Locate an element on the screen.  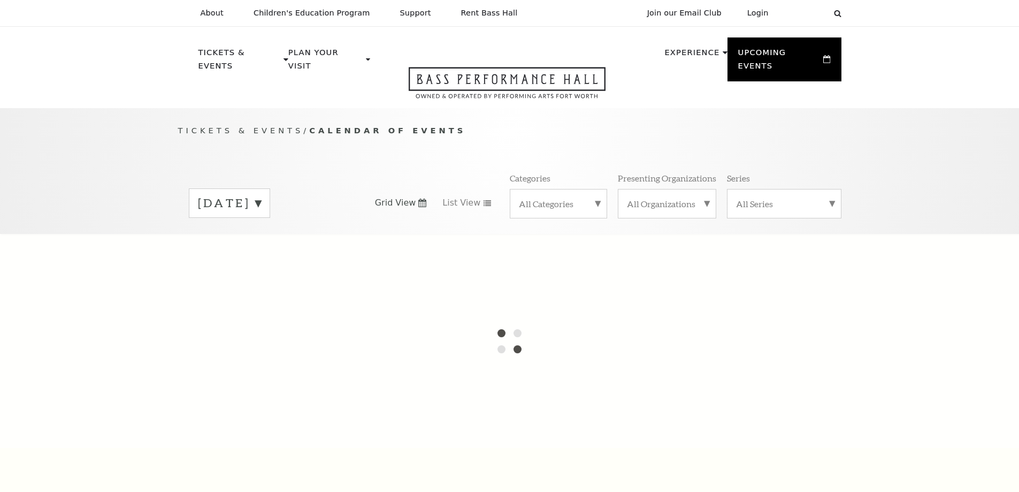
p: Plan Your Visit is located at coordinates (326, 62).